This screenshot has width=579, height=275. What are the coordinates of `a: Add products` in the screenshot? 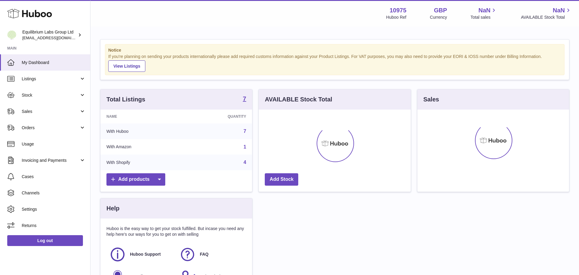 It's located at (136, 179).